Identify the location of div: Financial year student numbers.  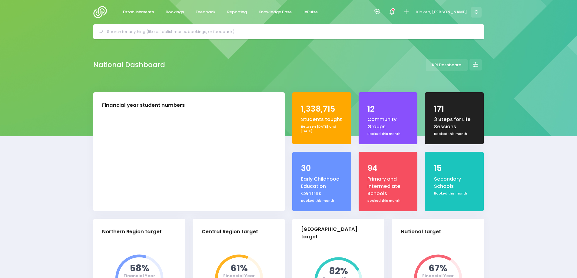
(143, 105).